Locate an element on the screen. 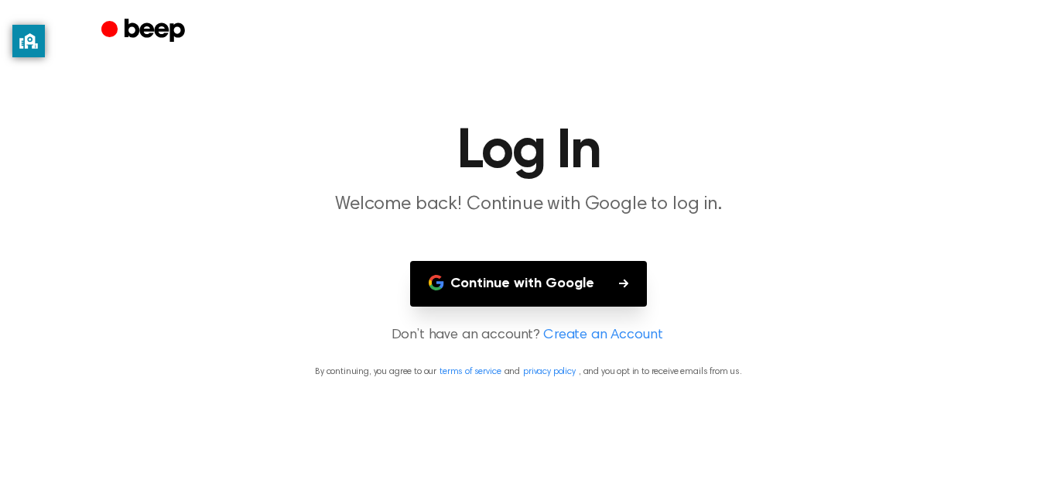 The height and width of the screenshot is (501, 1057). button: Continue with Google is located at coordinates (529, 283).